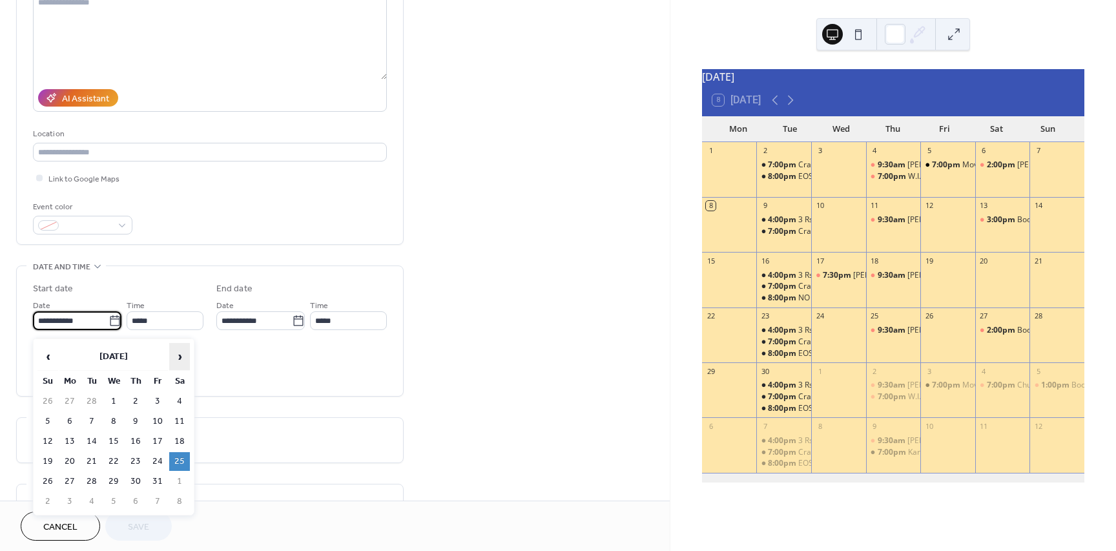 Image resolution: width=1116 pixels, height=551 pixels. Describe the element at coordinates (874, 260) in the screenshot. I see `div: 18` at that location.